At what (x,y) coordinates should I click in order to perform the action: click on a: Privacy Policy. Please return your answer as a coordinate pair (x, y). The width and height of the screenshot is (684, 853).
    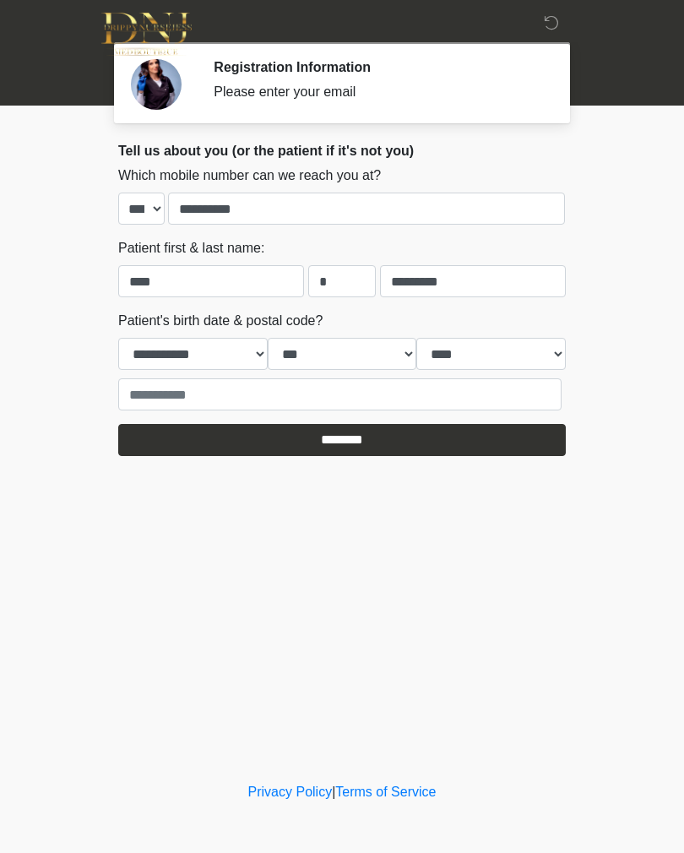
    Looking at the image, I should click on (291, 792).